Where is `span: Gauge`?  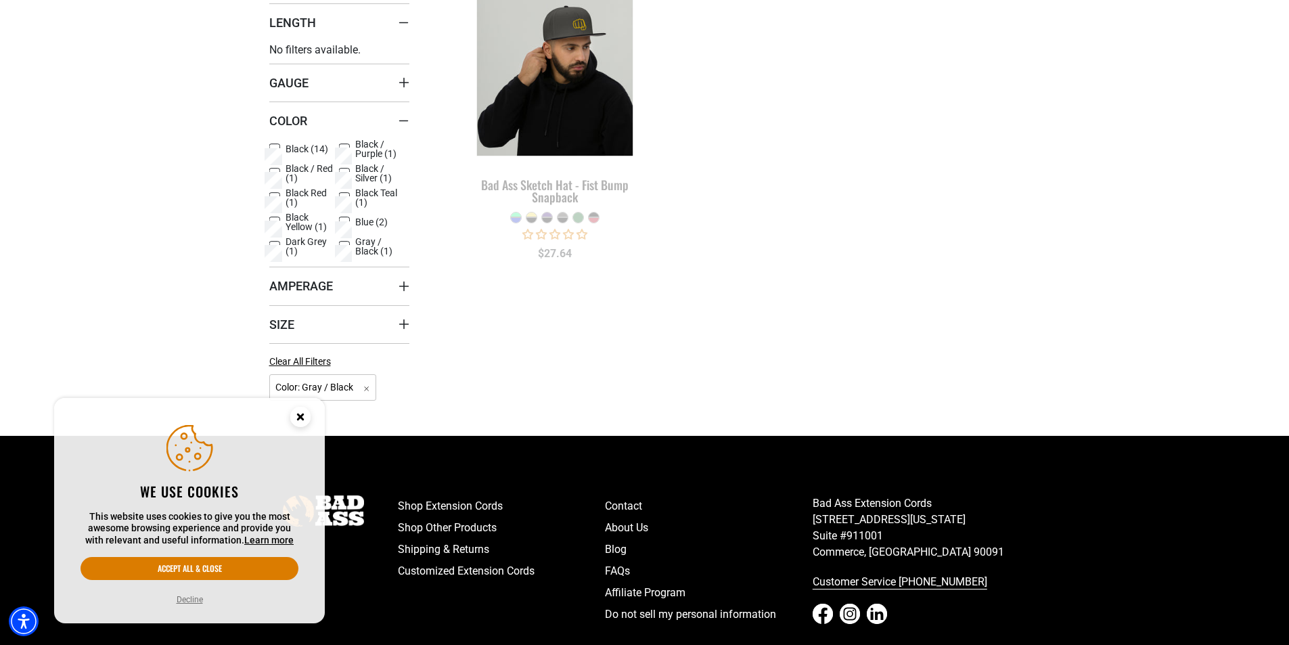 span: Gauge is located at coordinates (289, 83).